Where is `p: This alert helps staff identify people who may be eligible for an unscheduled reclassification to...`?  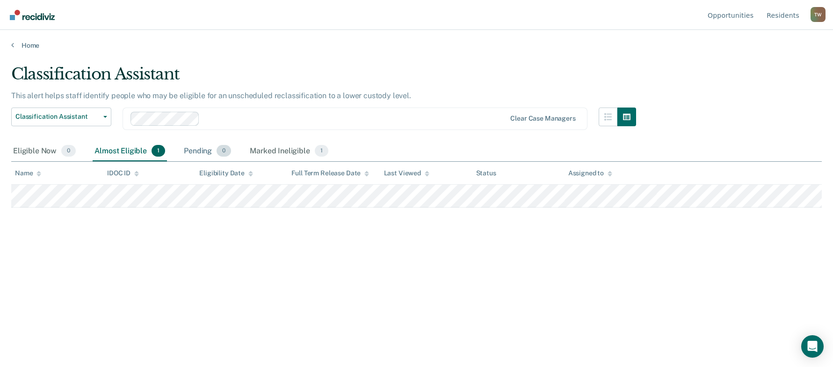 p: This alert helps staff identify people who may be eligible for an unscheduled reclassification to... is located at coordinates (211, 95).